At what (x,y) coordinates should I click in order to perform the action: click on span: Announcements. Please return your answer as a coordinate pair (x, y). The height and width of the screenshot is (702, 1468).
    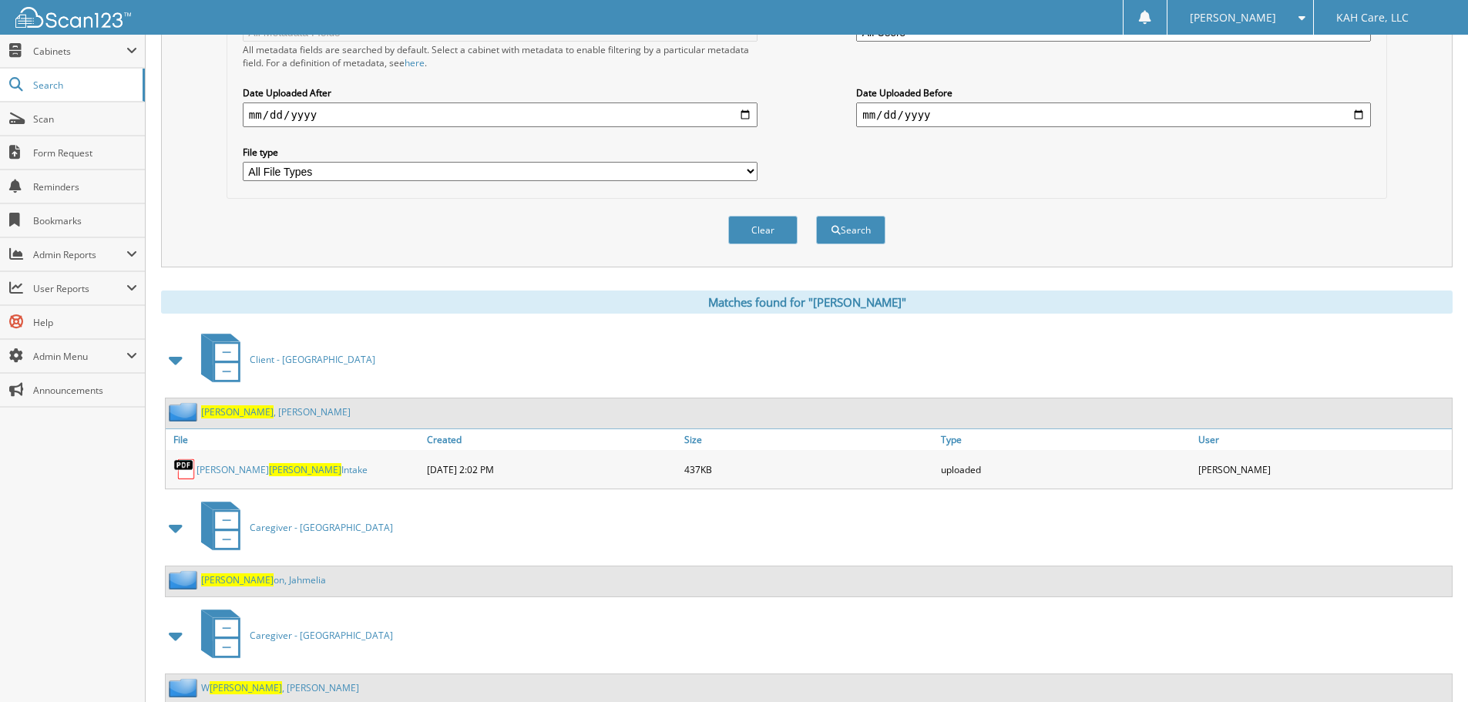
    Looking at the image, I should click on (85, 390).